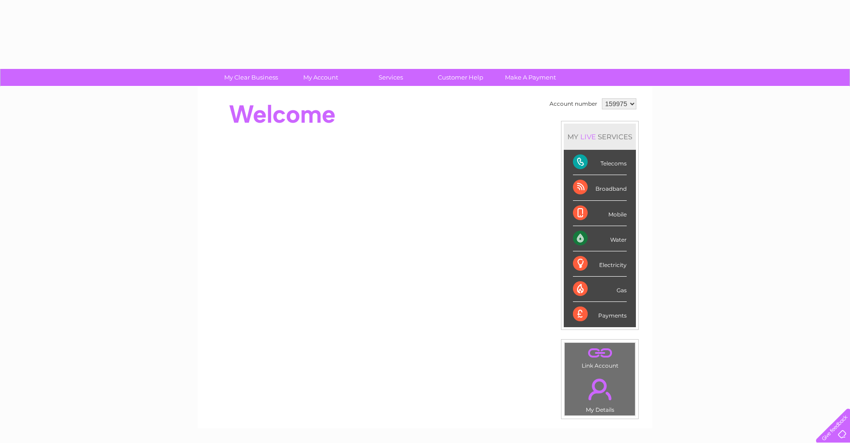 This screenshot has width=850, height=443. Describe the element at coordinates (600, 289) in the screenshot. I see `div: Gas` at that location.